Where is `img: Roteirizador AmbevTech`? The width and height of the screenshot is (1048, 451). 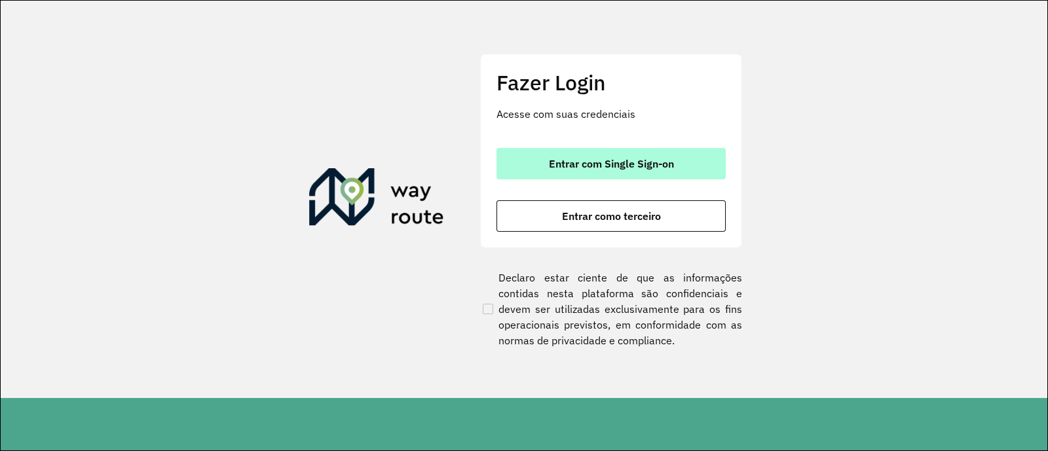
img: Roteirizador AmbevTech is located at coordinates (377, 200).